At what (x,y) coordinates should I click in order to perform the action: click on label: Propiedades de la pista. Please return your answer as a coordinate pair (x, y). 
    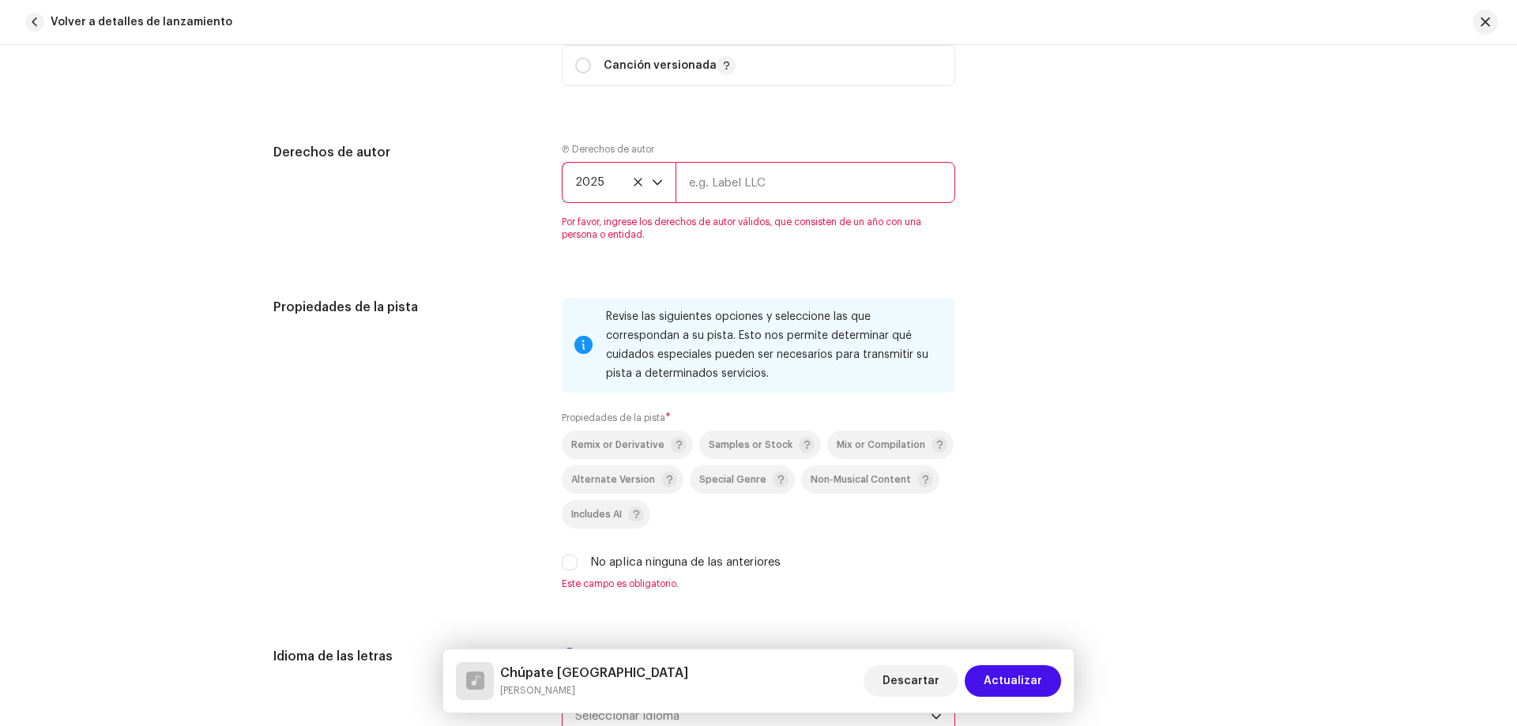
    Looking at the image, I should click on (616, 418).